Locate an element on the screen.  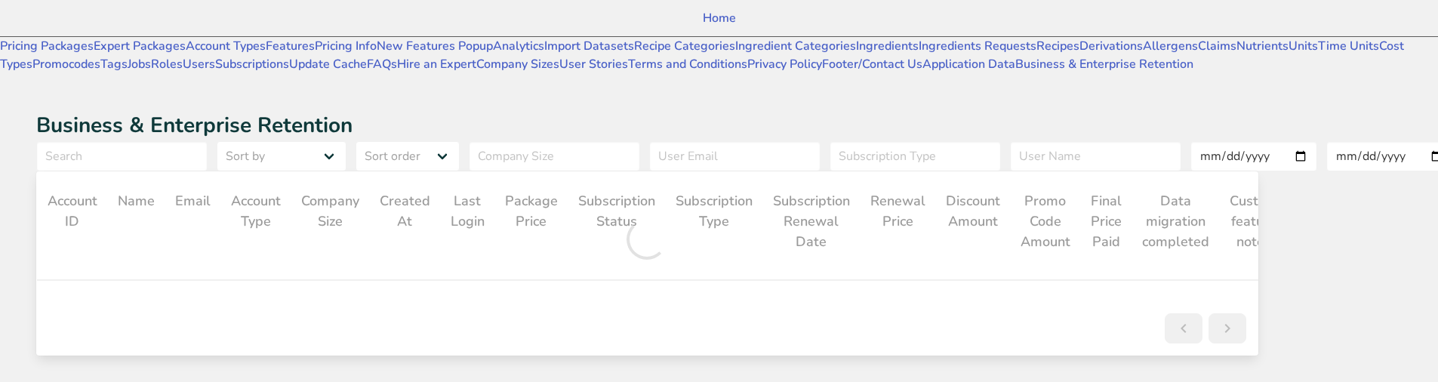
a: Nutrients is located at coordinates (1262, 46).